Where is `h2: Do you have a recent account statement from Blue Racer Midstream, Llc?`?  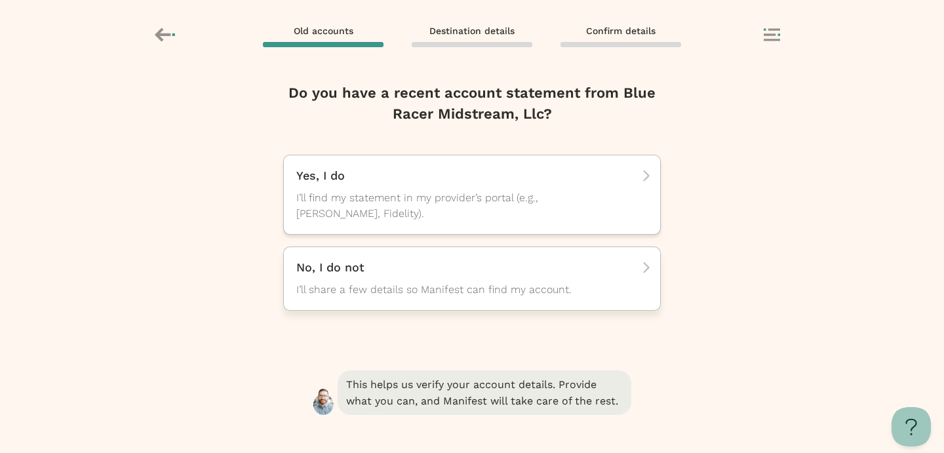 h2: Do you have a recent account statement from Blue Racer Midstream, Llc? is located at coordinates (472, 104).